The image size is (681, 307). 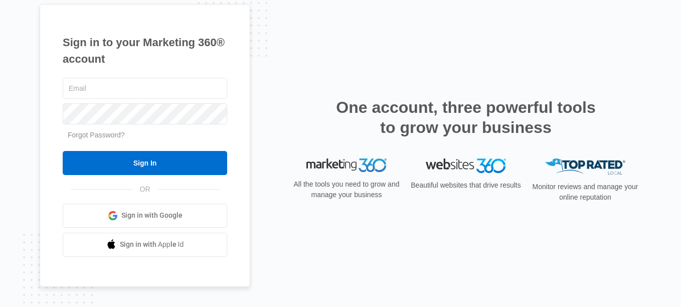 What do you see at coordinates (586, 192) in the screenshot?
I see `p: Monitor reviews and manage your online reputation` at bounding box center [586, 192].